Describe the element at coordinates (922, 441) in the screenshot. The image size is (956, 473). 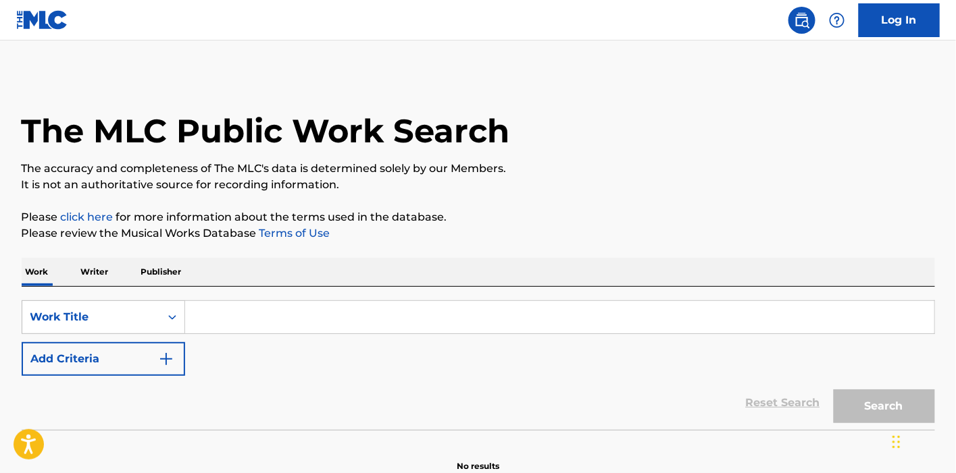
I see `div: Chat Widget` at that location.